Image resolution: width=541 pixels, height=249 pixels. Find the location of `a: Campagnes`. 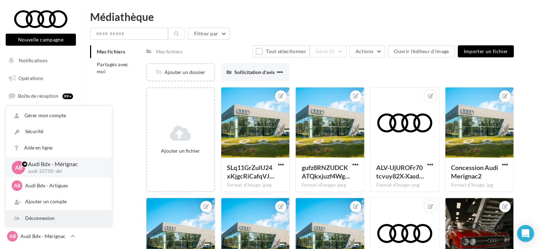

a: Campagnes is located at coordinates (41, 132).